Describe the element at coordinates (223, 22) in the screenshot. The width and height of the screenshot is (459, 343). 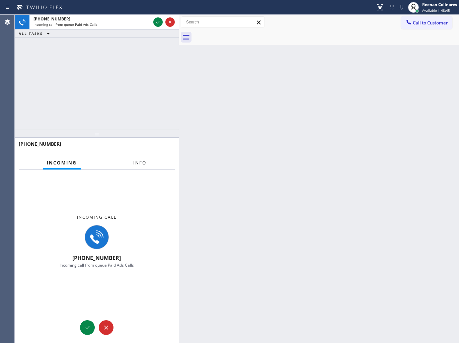
I see `input: Search` at that location.